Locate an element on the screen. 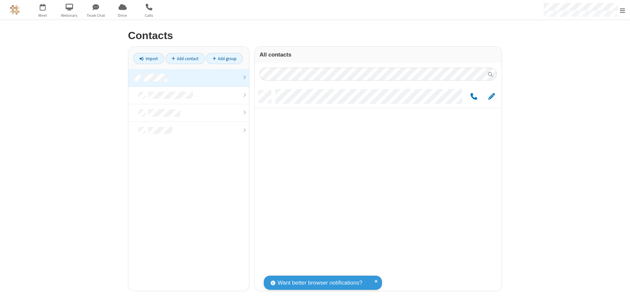  span: Calls is located at coordinates (149, 15).